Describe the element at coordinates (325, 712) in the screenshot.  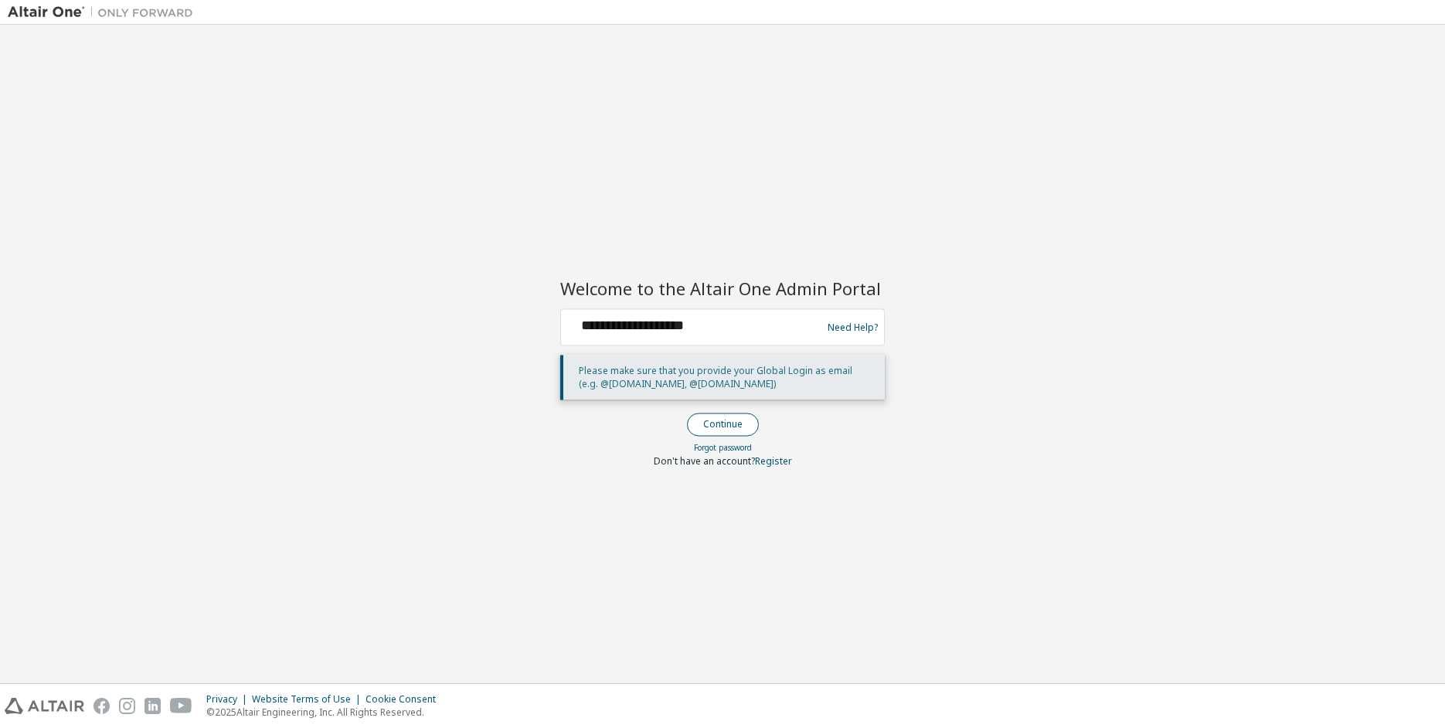
I see `p: © 2025 Altair Engineering, Inc. All Rights Reserved.` at that location.